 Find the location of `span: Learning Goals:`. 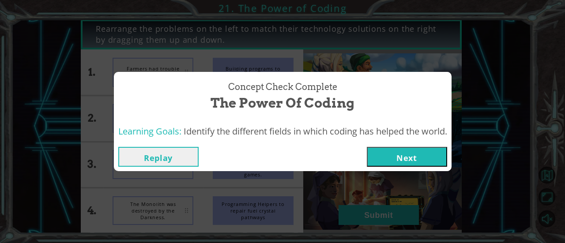

span: Learning Goals: is located at coordinates (150, 131).